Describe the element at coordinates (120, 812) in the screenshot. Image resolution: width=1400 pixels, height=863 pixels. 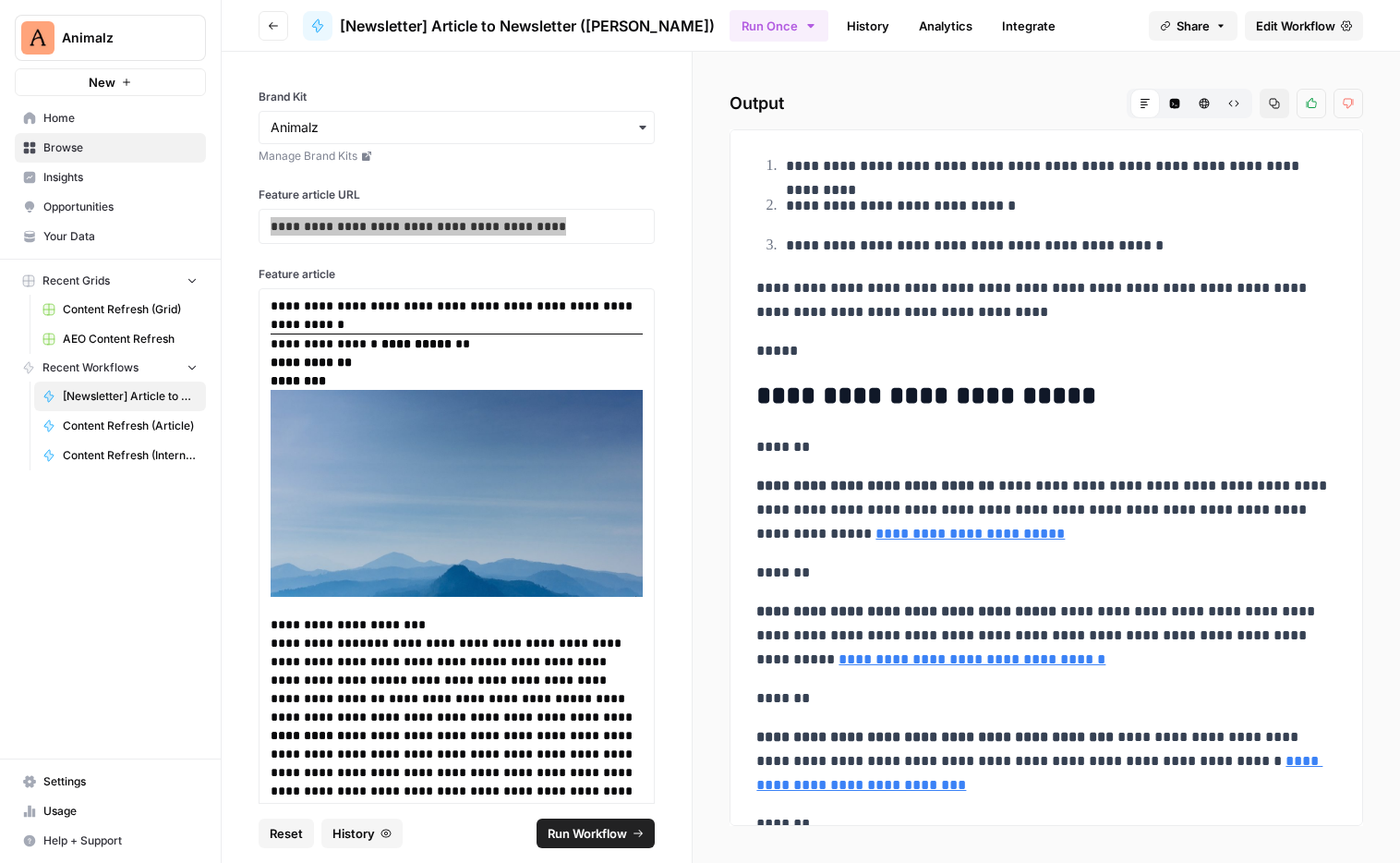
I see `span: Usage` at that location.